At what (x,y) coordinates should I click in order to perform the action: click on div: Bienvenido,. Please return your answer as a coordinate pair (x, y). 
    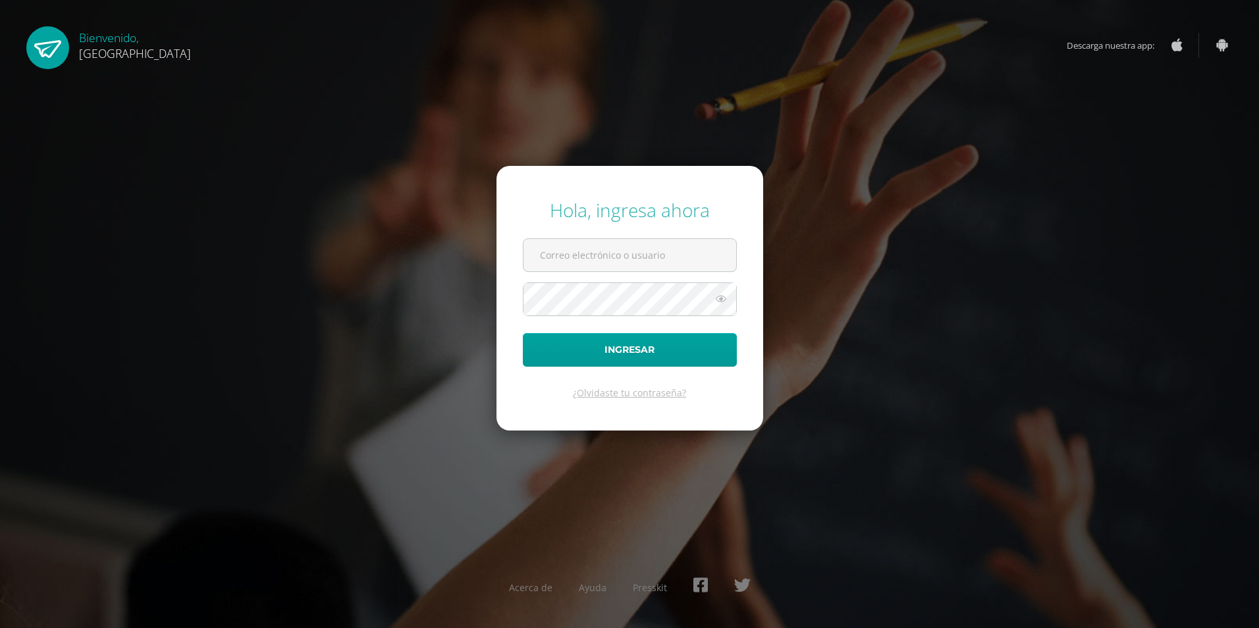
    Looking at the image, I should click on (135, 43).